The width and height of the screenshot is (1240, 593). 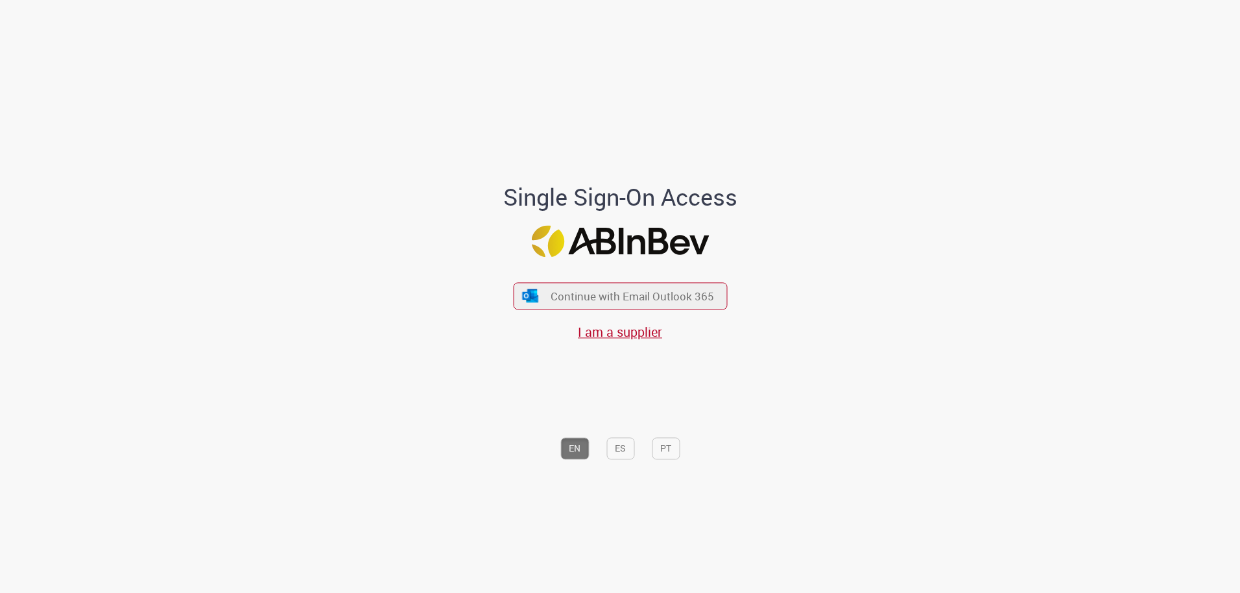 I want to click on button: ícone Azure/Microsoft 360 Continue with Email Outlook 365, so click(x=620, y=296).